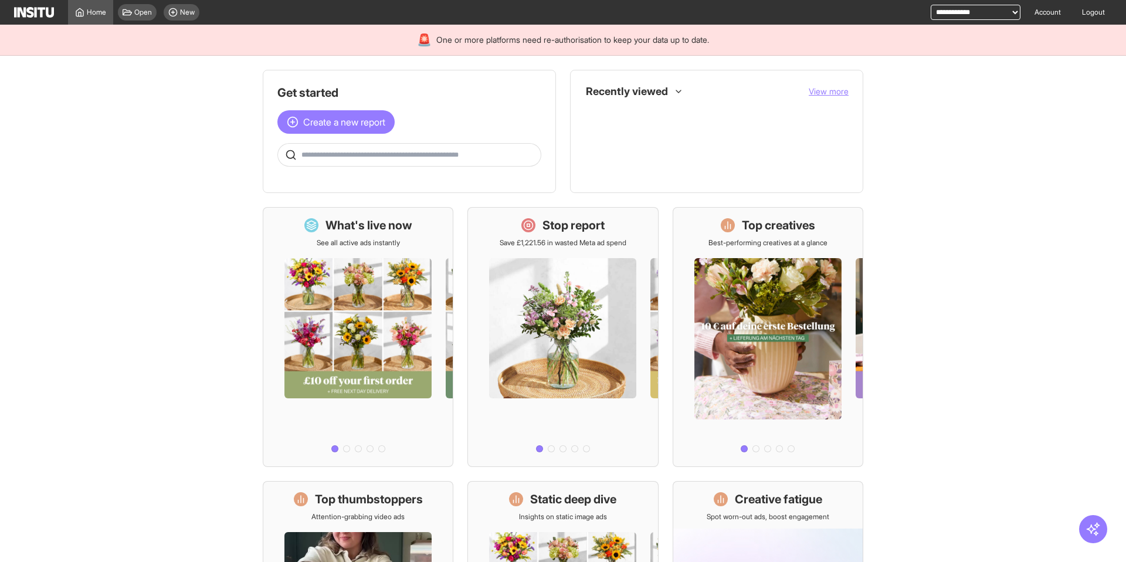 The width and height of the screenshot is (1126, 562). What do you see at coordinates (187, 12) in the screenshot?
I see `span: New` at bounding box center [187, 12].